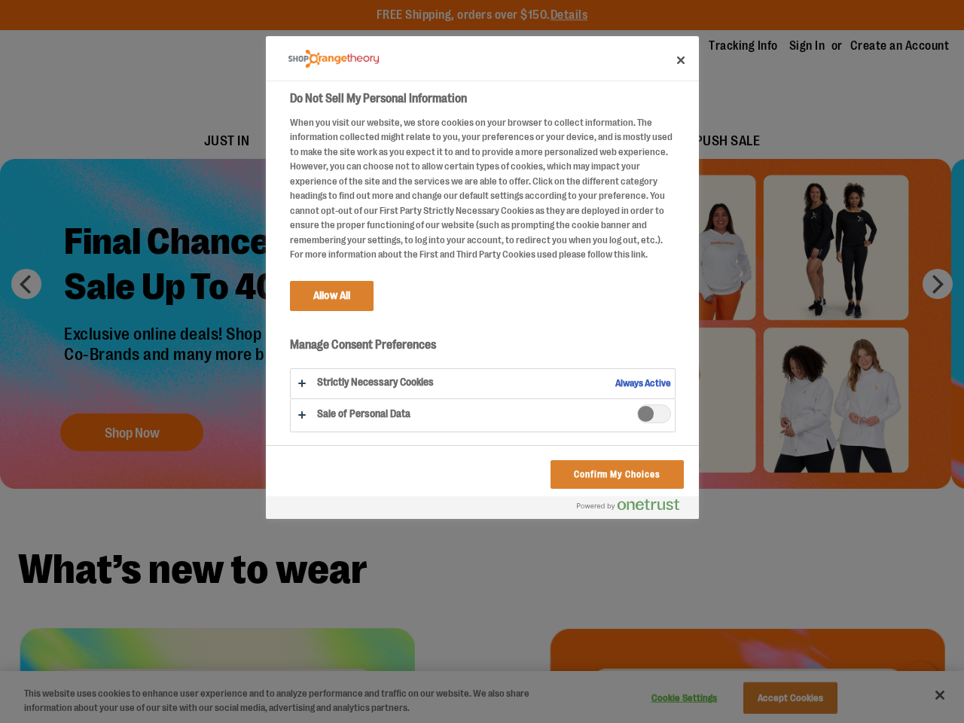  Describe the element at coordinates (654, 413) in the screenshot. I see `span: Sale of Personal Data` at that location.